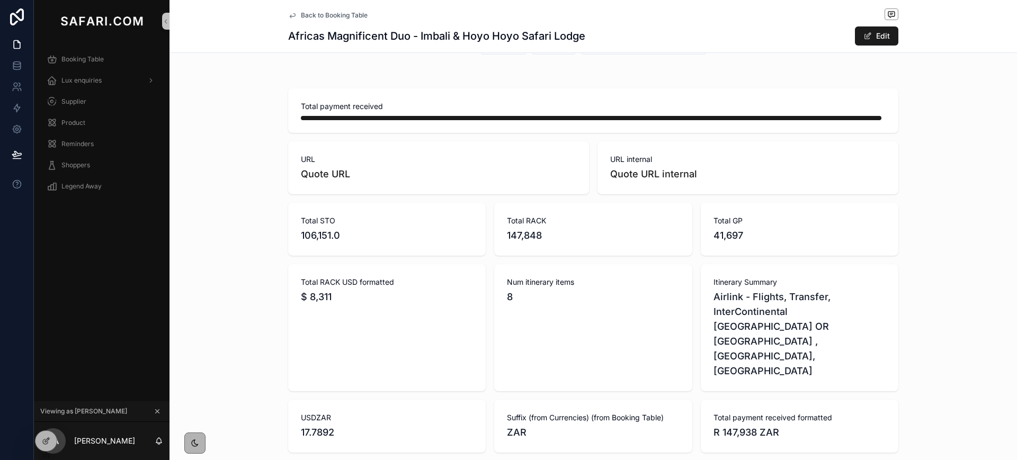 This screenshot has width=1017, height=460. Describe the element at coordinates (325, 174) in the screenshot. I see `a: Quote URL` at that location.